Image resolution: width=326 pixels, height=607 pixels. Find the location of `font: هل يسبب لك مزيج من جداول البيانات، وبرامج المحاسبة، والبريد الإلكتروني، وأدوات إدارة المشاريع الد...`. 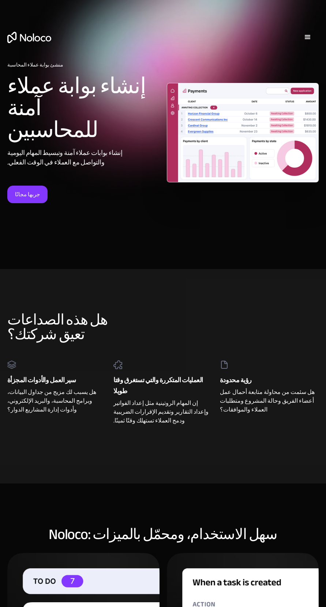

font: هل يسبب لك مزيج من جداول البيانات، وبرامج المحاسبة، والبريد الإلكتروني، وأدوات إدارة المشاريع الد... is located at coordinates (52, 401).